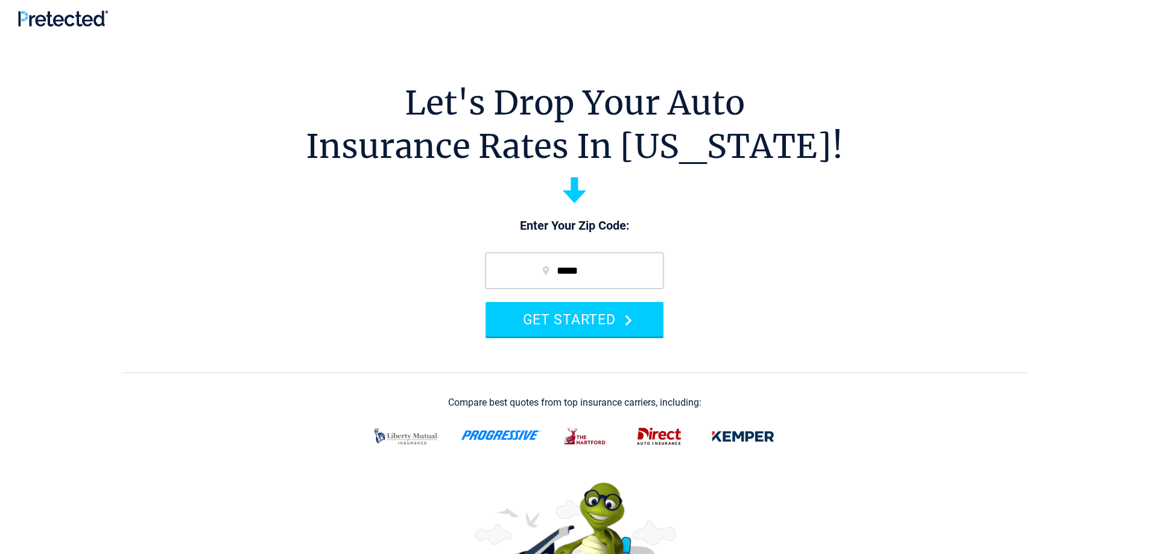 The image size is (1149, 554). What do you see at coordinates (574, 319) in the screenshot?
I see `button: GET STARTED` at bounding box center [574, 319].